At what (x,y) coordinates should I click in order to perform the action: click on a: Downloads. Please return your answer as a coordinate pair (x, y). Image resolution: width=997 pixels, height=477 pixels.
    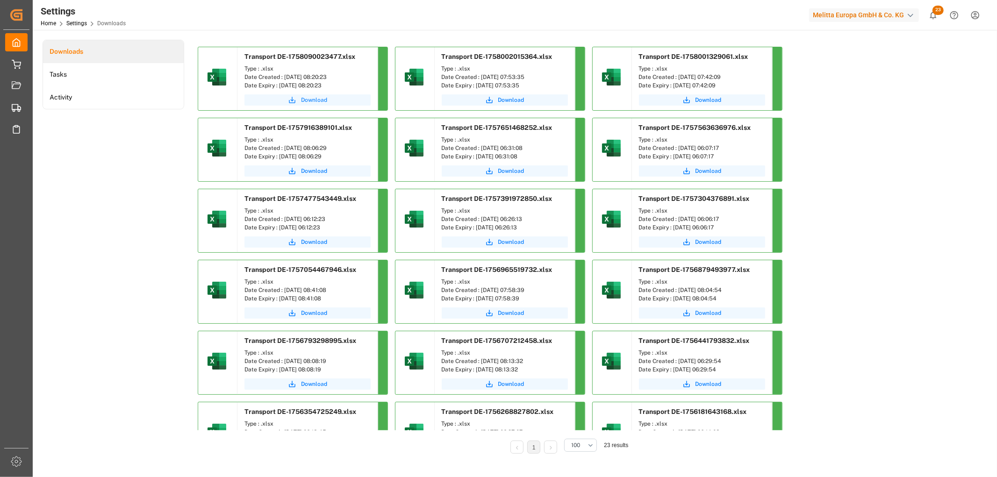
    Looking at the image, I should click on (113, 51).